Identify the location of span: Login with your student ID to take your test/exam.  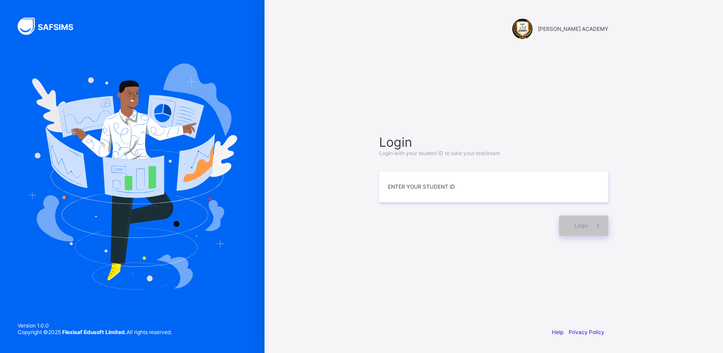
(439, 153).